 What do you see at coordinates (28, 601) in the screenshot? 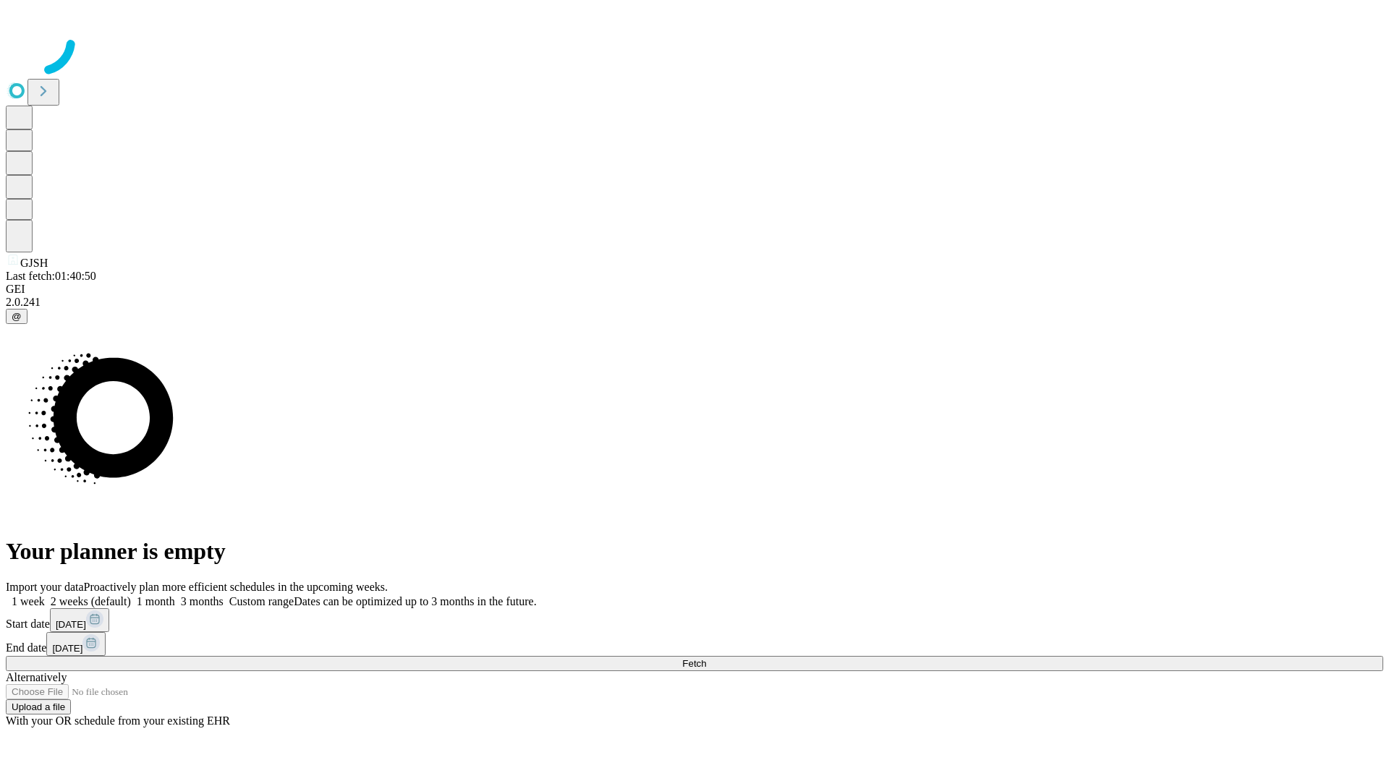
I see `span: 1 week` at bounding box center [28, 601].